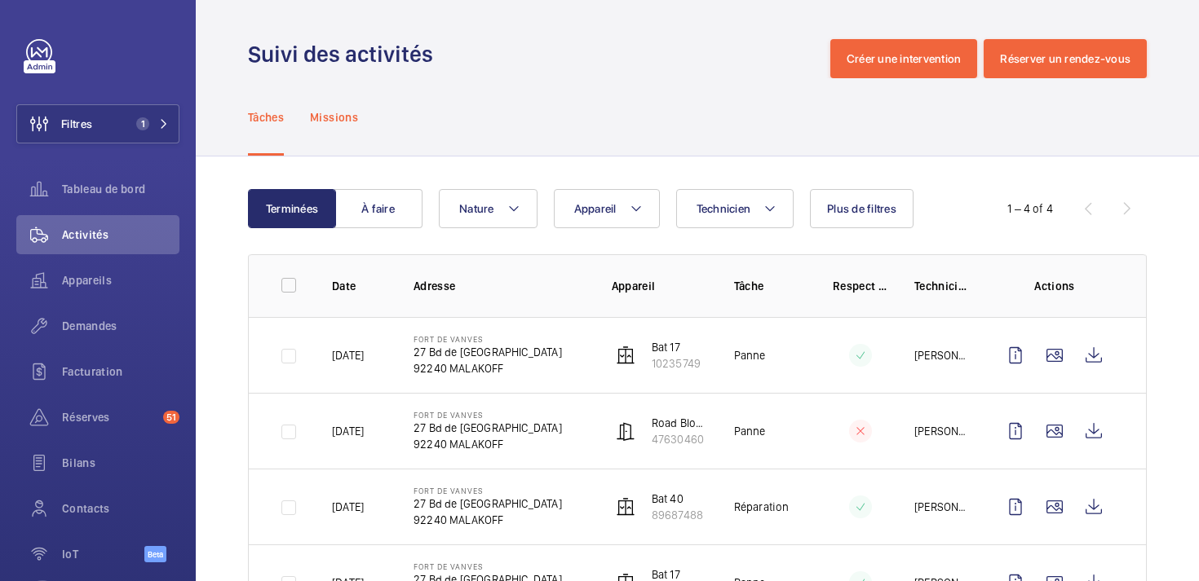 The width and height of the screenshot is (1199, 581). I want to click on p: Actions, so click(1054, 286).